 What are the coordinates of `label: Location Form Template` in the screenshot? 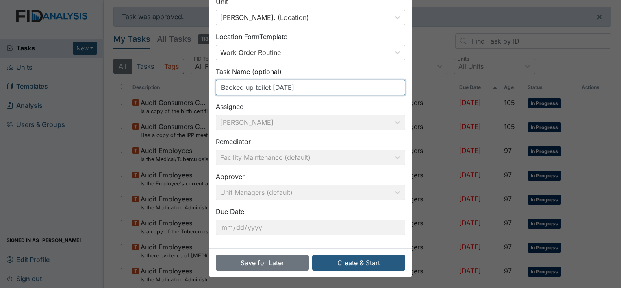 It's located at (252, 37).